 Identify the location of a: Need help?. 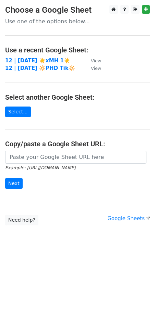
(22, 220).